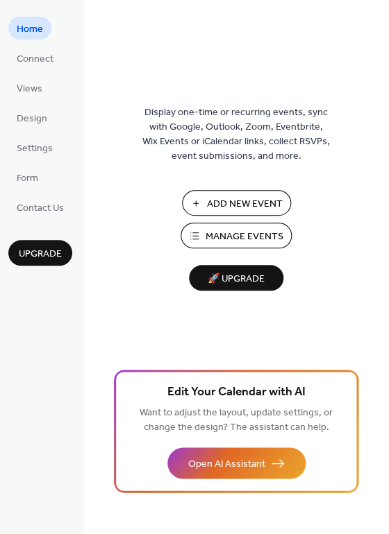 The image size is (389, 534). Describe the element at coordinates (40, 207) in the screenshot. I see `a: Contact Us` at that location.